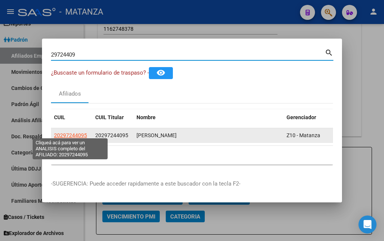 The height and width of the screenshot is (241, 384). I want to click on div: Afiliados, so click(70, 94).